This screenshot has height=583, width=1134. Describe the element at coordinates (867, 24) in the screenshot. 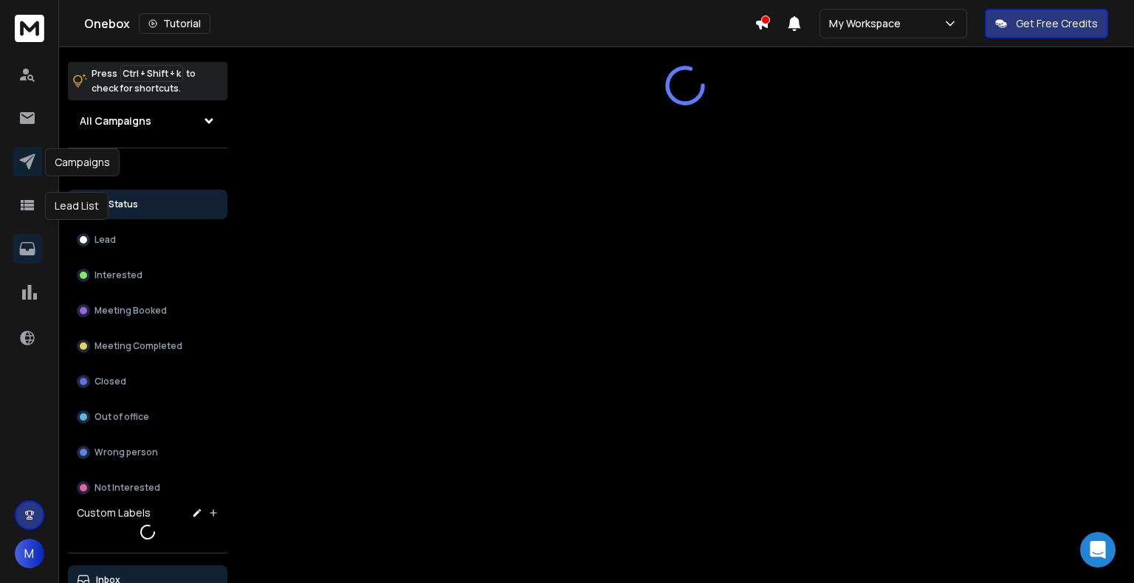

I see `p: My Workspace` at that location.